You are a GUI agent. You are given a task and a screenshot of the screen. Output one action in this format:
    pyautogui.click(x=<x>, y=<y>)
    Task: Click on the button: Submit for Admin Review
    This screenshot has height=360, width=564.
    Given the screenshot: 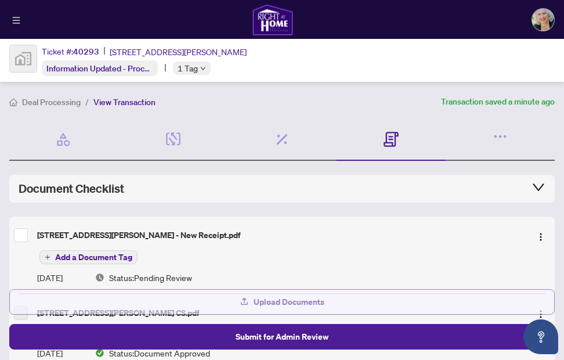 What is the action you would take?
    pyautogui.click(x=282, y=337)
    